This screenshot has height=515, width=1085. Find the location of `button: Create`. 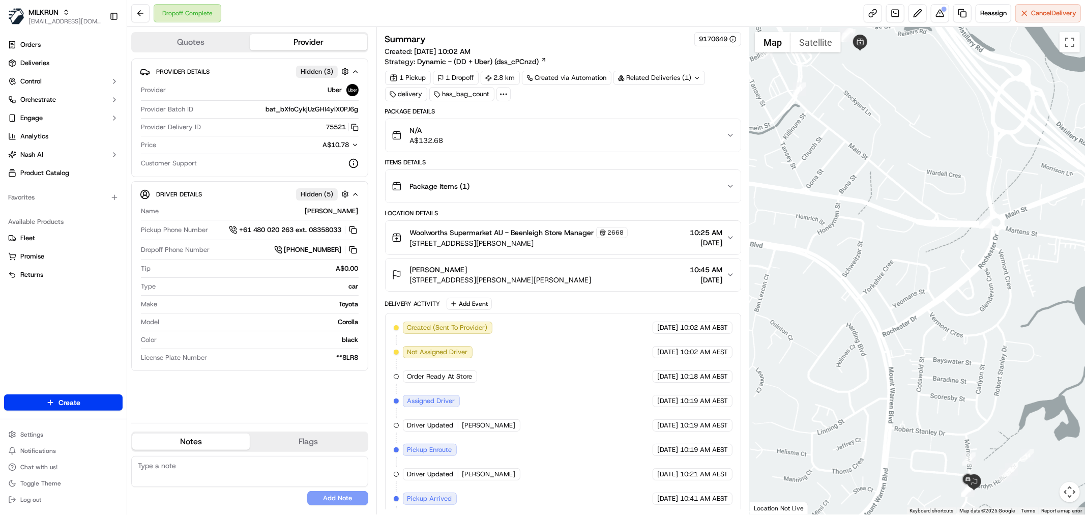

button: Create is located at coordinates (63, 402).